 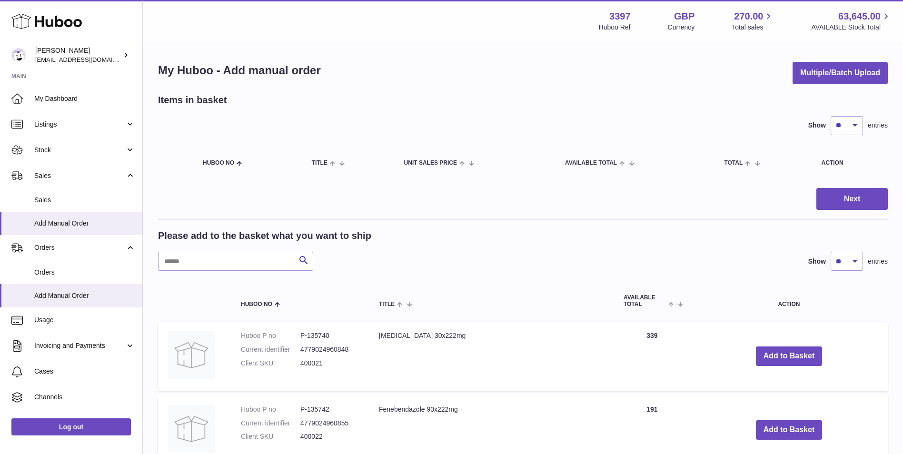 What do you see at coordinates (430, 163) in the screenshot?
I see `span: Unit Sales Price` at bounding box center [430, 163].